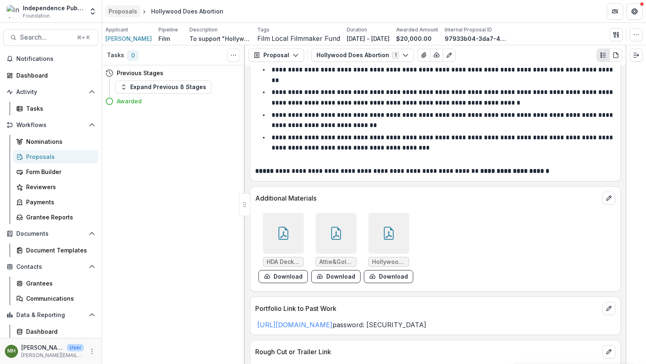 The image size is (646, 364). What do you see at coordinates (56, 217) in the screenshot?
I see `a: Grantee Reports` at bounding box center [56, 217].